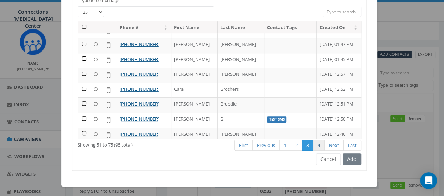 This screenshot has width=444, height=196. What do you see at coordinates (328, 159) in the screenshot?
I see `button: Cancel` at bounding box center [328, 159].